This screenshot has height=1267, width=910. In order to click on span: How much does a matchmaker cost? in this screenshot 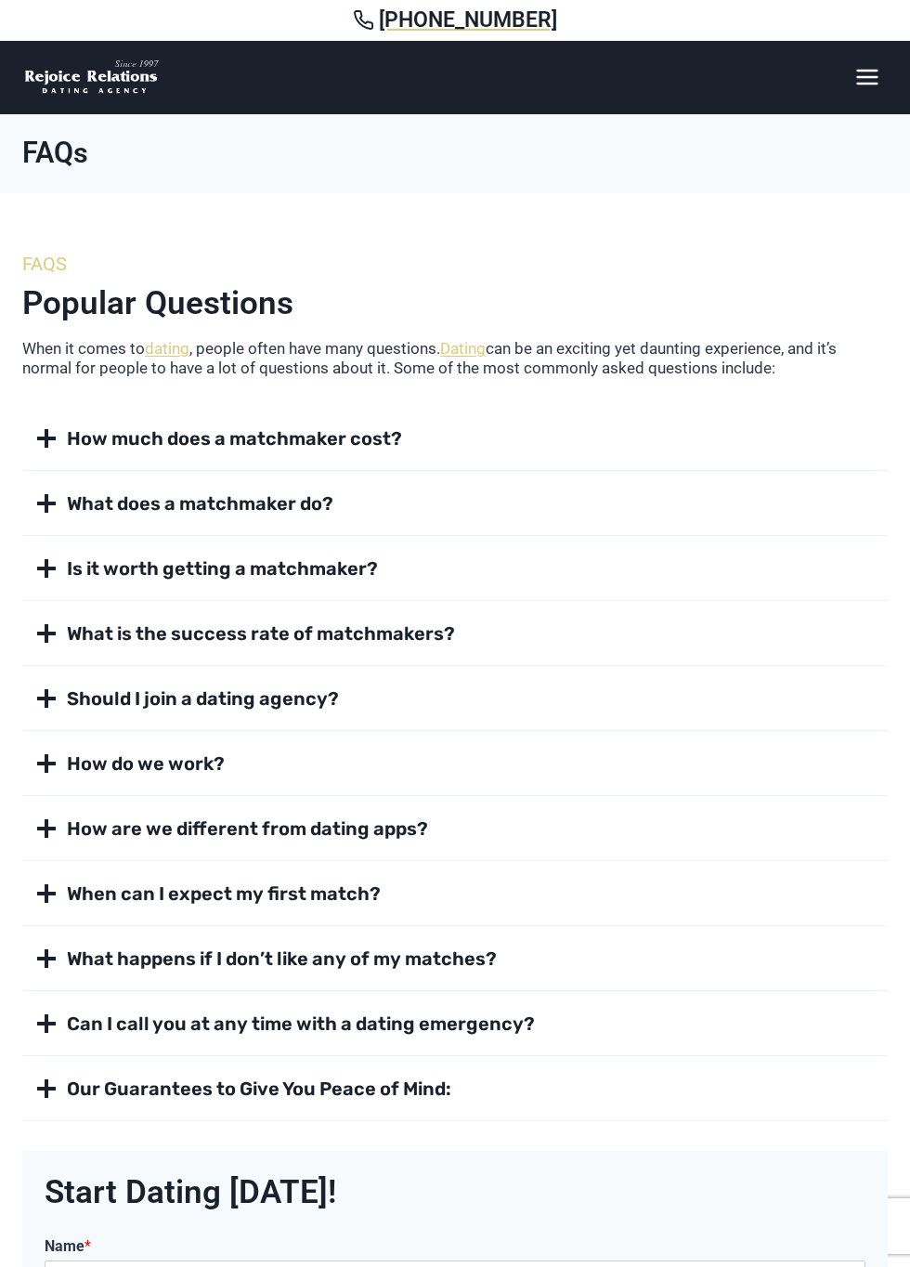, I will do `click(234, 438)`.